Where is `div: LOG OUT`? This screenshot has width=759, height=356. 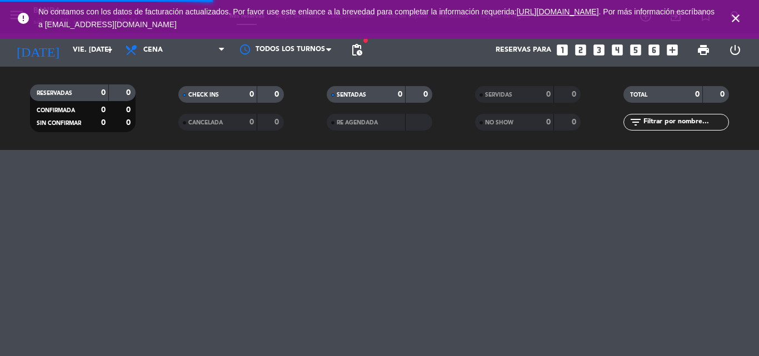 div: LOG OUT is located at coordinates (734, 50).